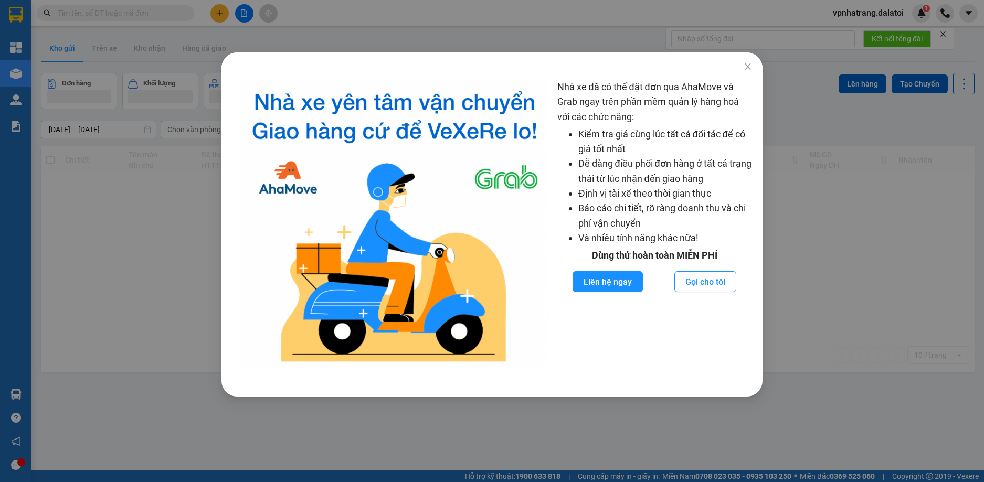 The width and height of the screenshot is (984, 482). I want to click on img: logo, so click(395, 225).